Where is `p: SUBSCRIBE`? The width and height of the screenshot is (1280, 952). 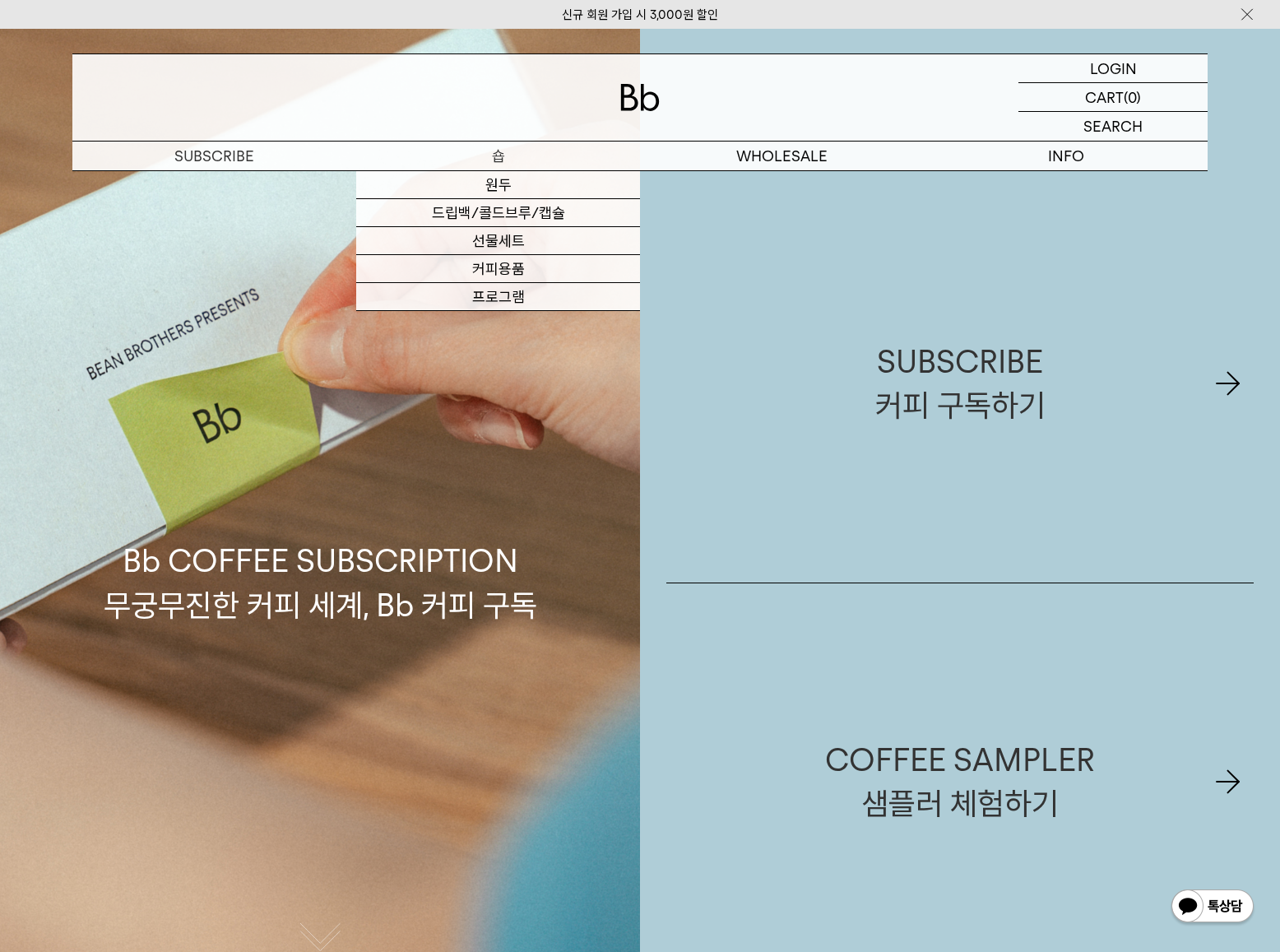 p: SUBSCRIBE is located at coordinates (214, 155).